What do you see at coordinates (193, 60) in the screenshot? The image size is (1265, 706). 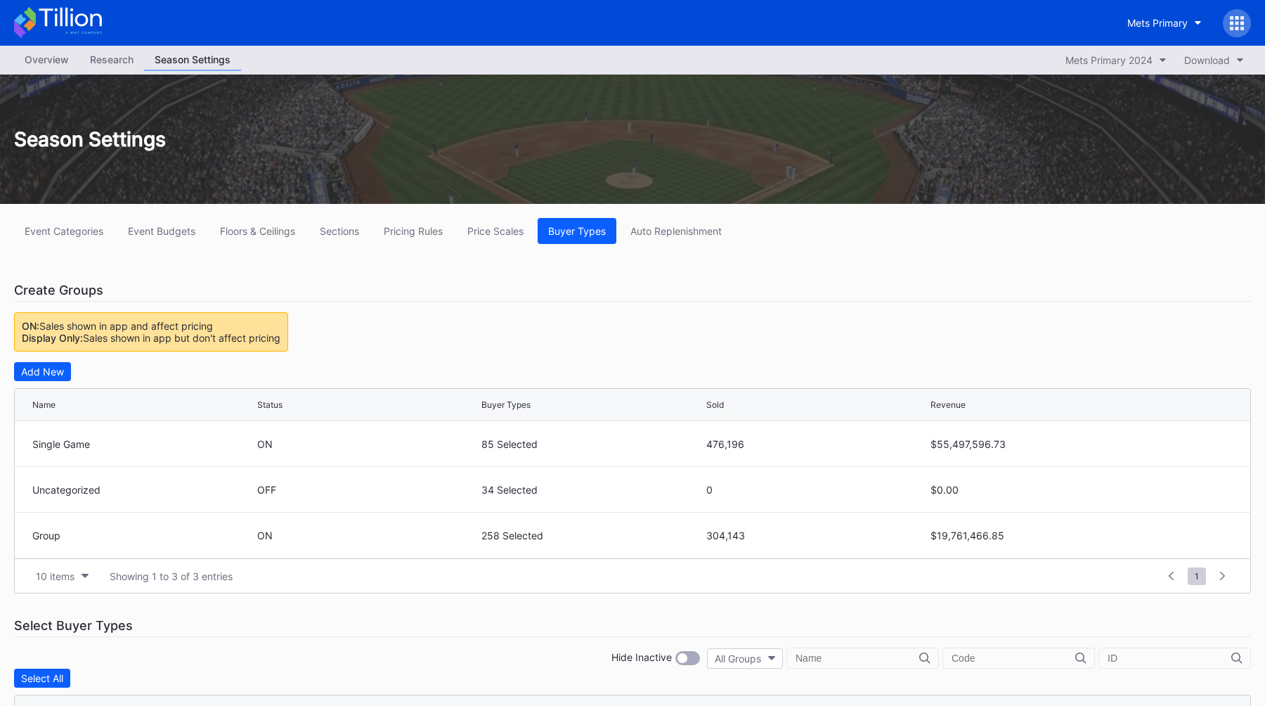 I see `a: Season Settings` at bounding box center [193, 60].